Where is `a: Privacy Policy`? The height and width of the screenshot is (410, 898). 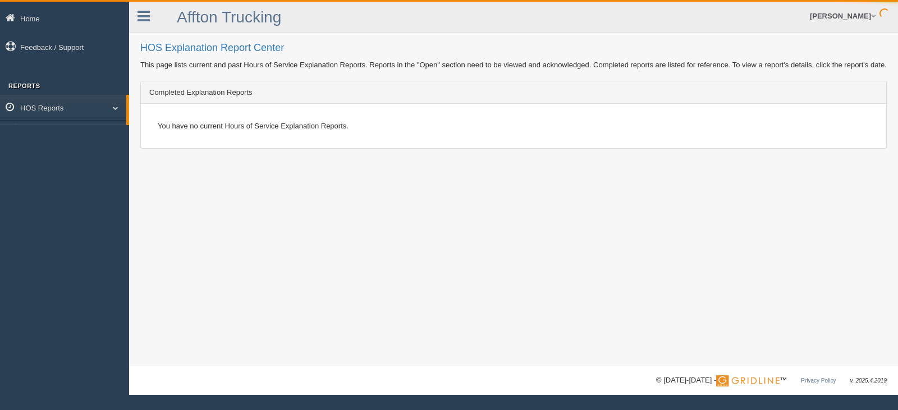 a: Privacy Policy is located at coordinates (818, 380).